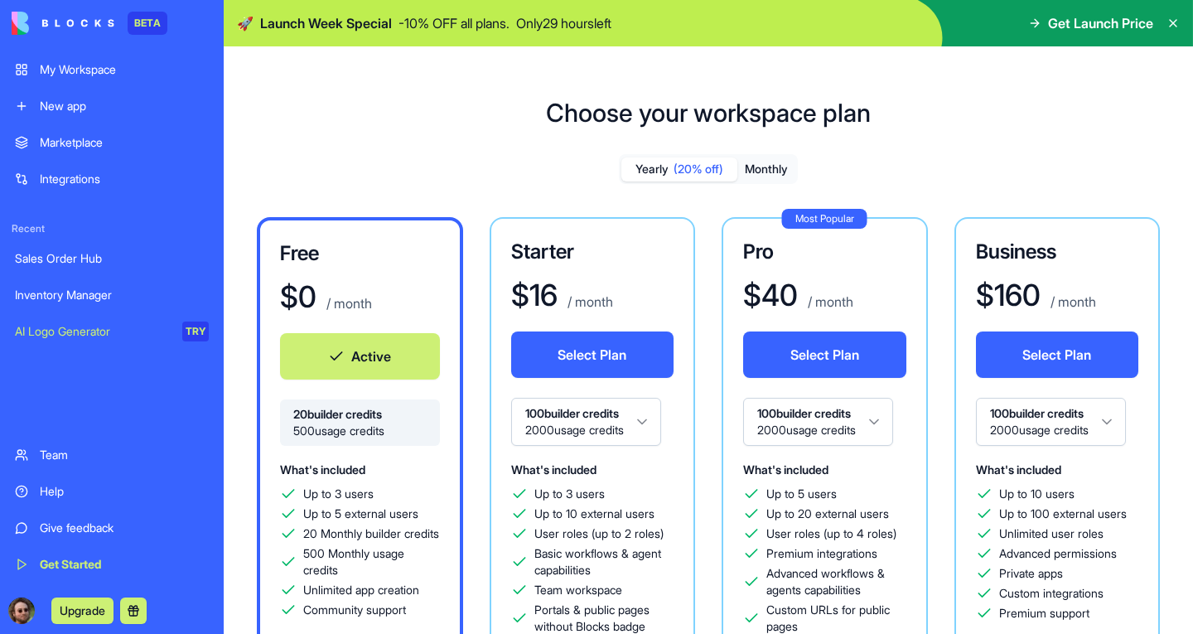 The width and height of the screenshot is (1193, 634). I want to click on span: User roles (up to 4 roles), so click(831, 534).